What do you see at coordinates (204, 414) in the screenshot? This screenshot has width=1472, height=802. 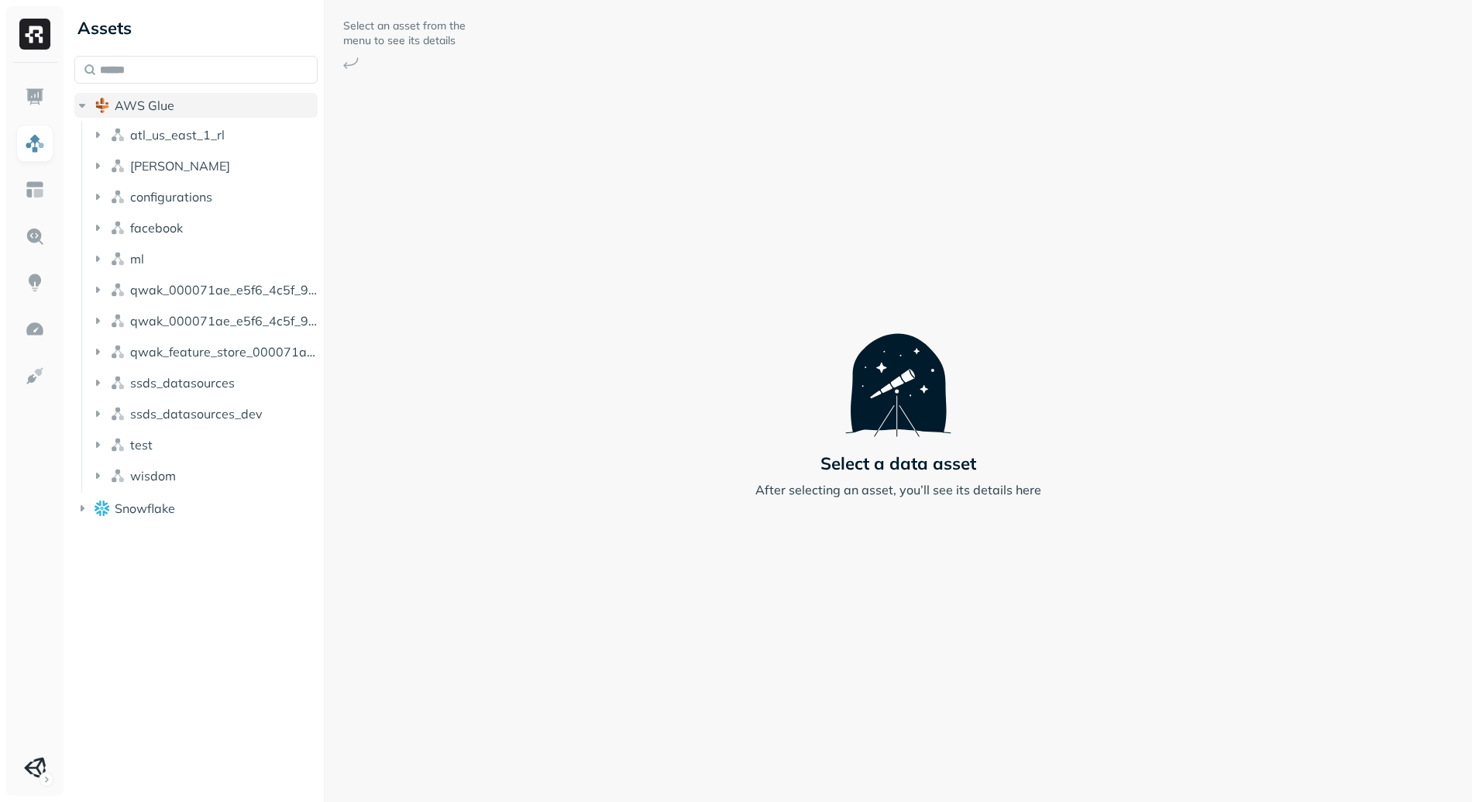 I see `button: ssds_datasources_dev` at bounding box center [204, 414].